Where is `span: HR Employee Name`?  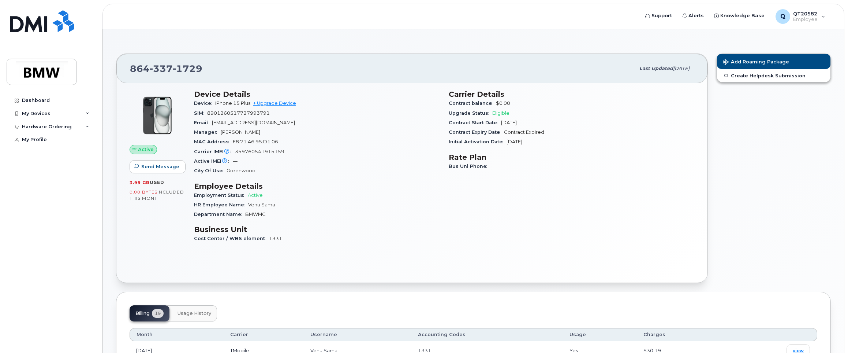 span: HR Employee Name is located at coordinates (221, 204).